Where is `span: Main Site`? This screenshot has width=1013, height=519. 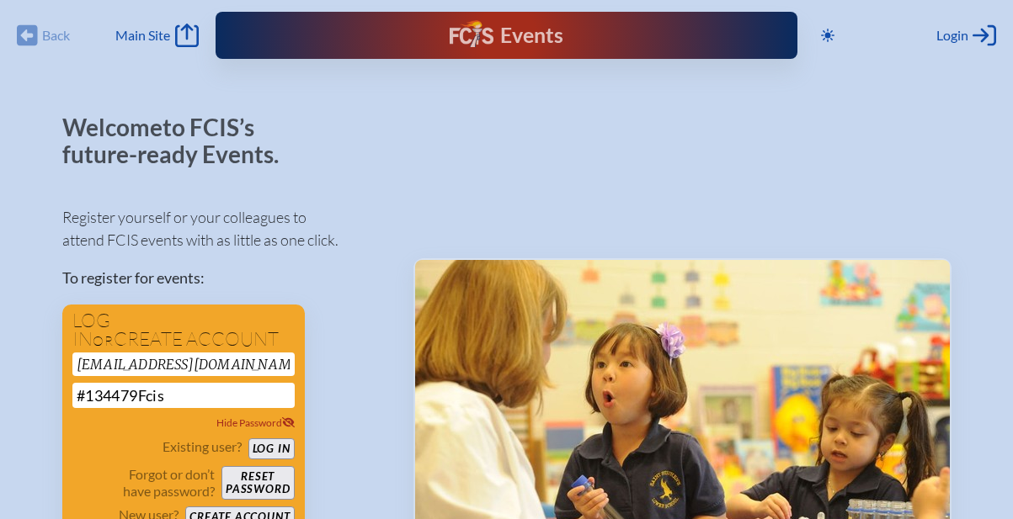 span: Main Site is located at coordinates (142, 35).